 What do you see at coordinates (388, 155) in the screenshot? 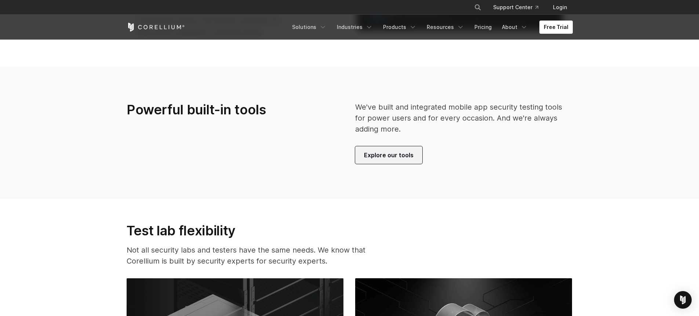
I see `a: Explore our tools` at bounding box center [388, 155].